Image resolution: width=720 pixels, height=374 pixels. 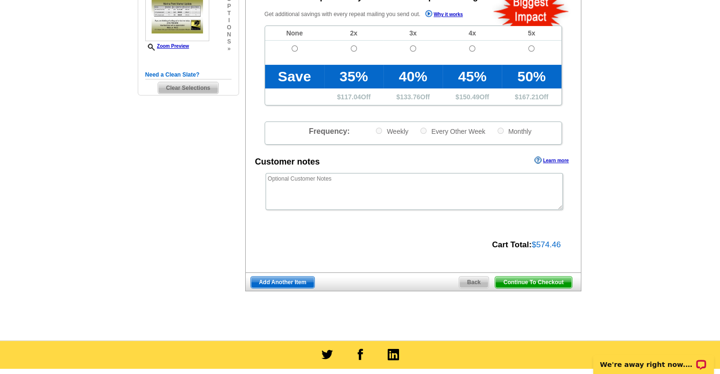 What do you see at coordinates (354, 33) in the screenshot?
I see `td: 2x` at bounding box center [354, 33].